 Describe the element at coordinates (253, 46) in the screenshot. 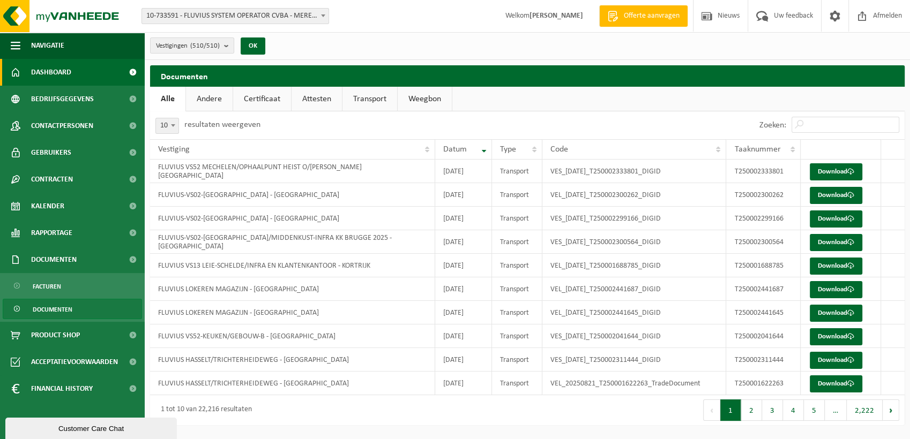

I see `button: OK` at that location.